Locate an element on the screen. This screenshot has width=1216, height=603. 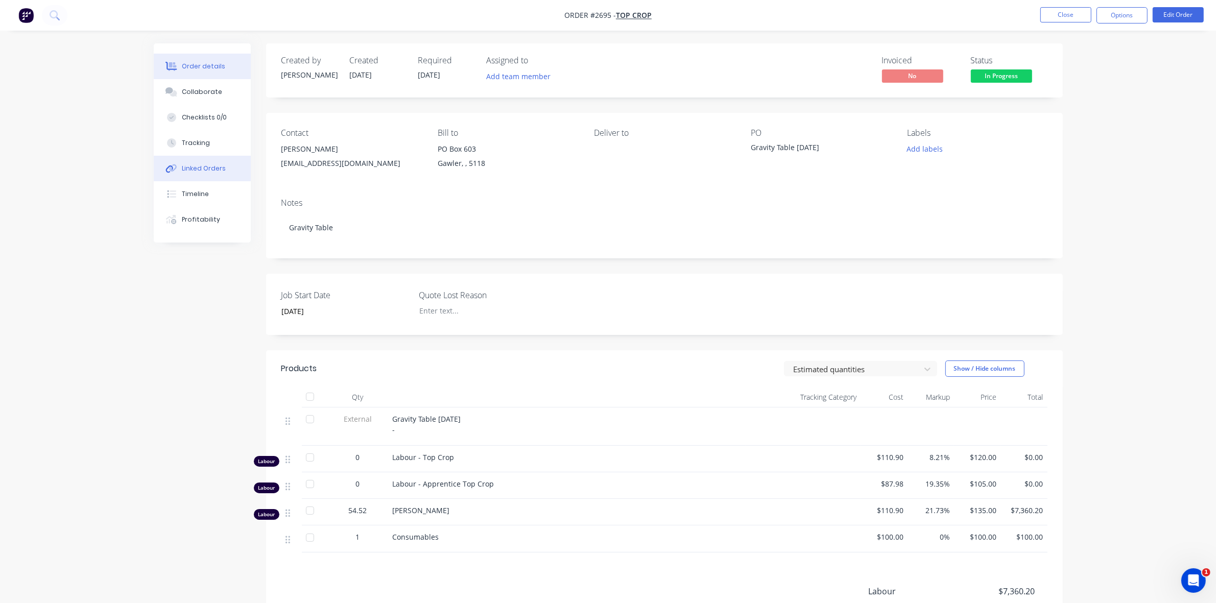
button: Timeline is located at coordinates (202, 194).